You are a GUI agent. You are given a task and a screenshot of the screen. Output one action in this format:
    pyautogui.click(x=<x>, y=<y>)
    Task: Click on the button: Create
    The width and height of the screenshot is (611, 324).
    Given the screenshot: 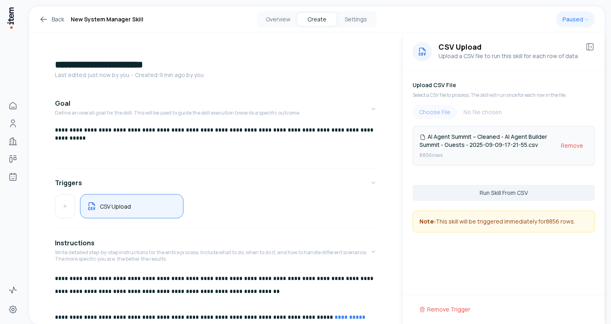 What is the action you would take?
    pyautogui.click(x=317, y=19)
    